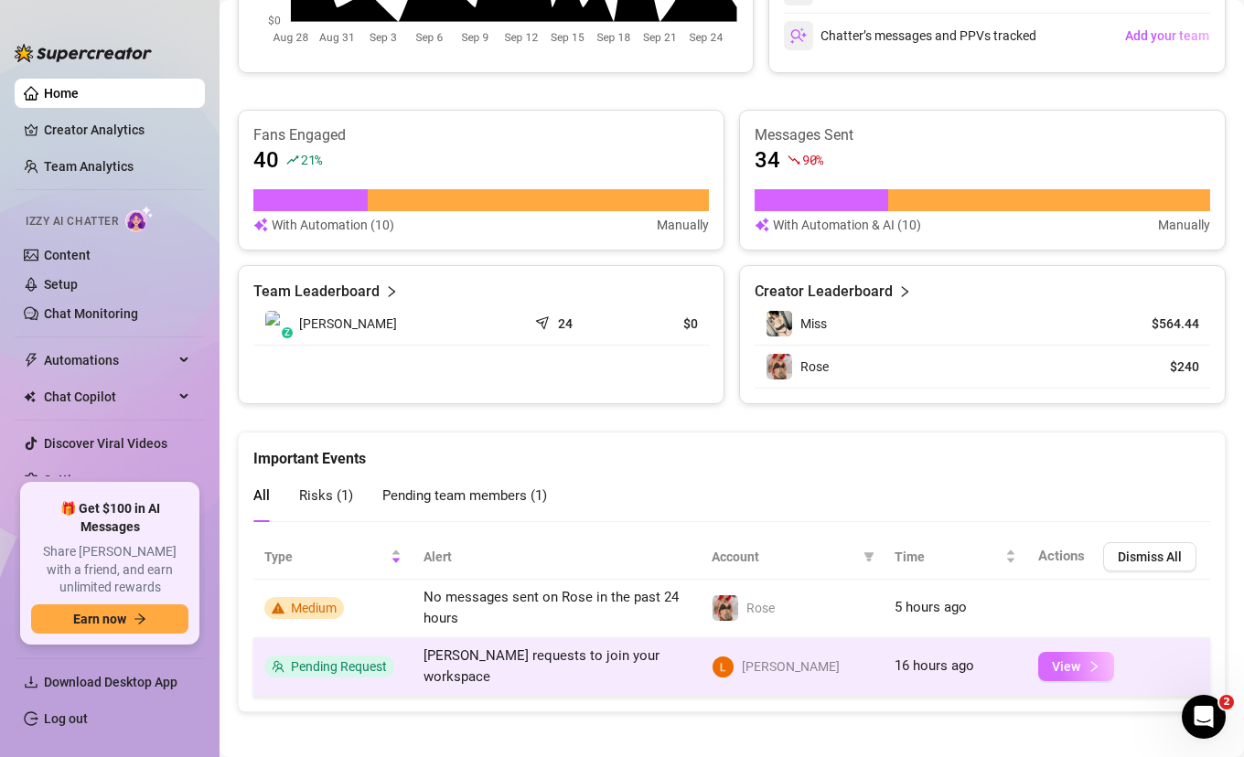 This screenshot has height=757, width=1244. Describe the element at coordinates (117, 130) in the screenshot. I see `a: Creator Analytics` at that location.